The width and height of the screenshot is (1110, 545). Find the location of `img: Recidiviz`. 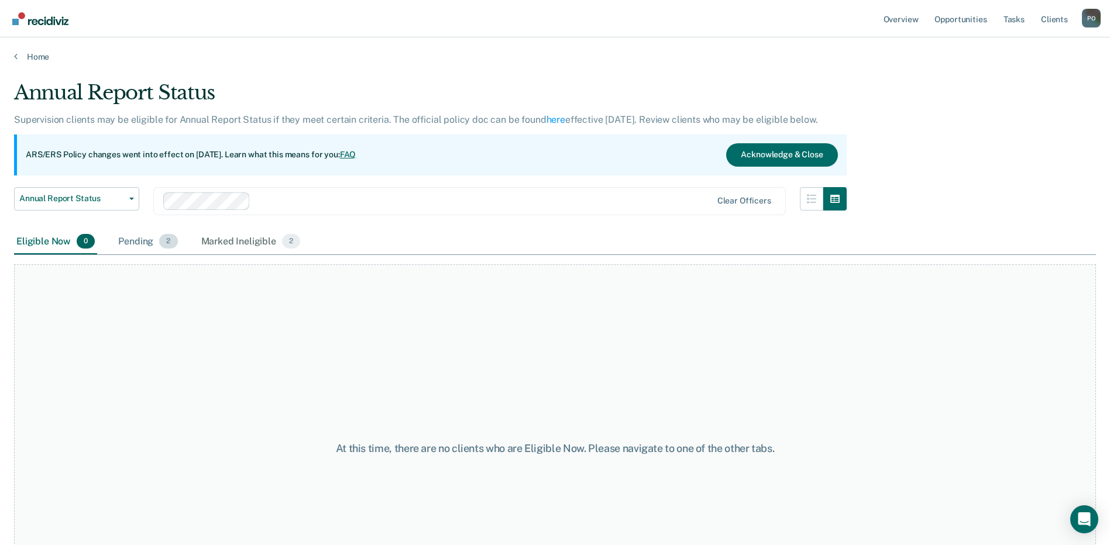

img: Recidiviz is located at coordinates (40, 19).